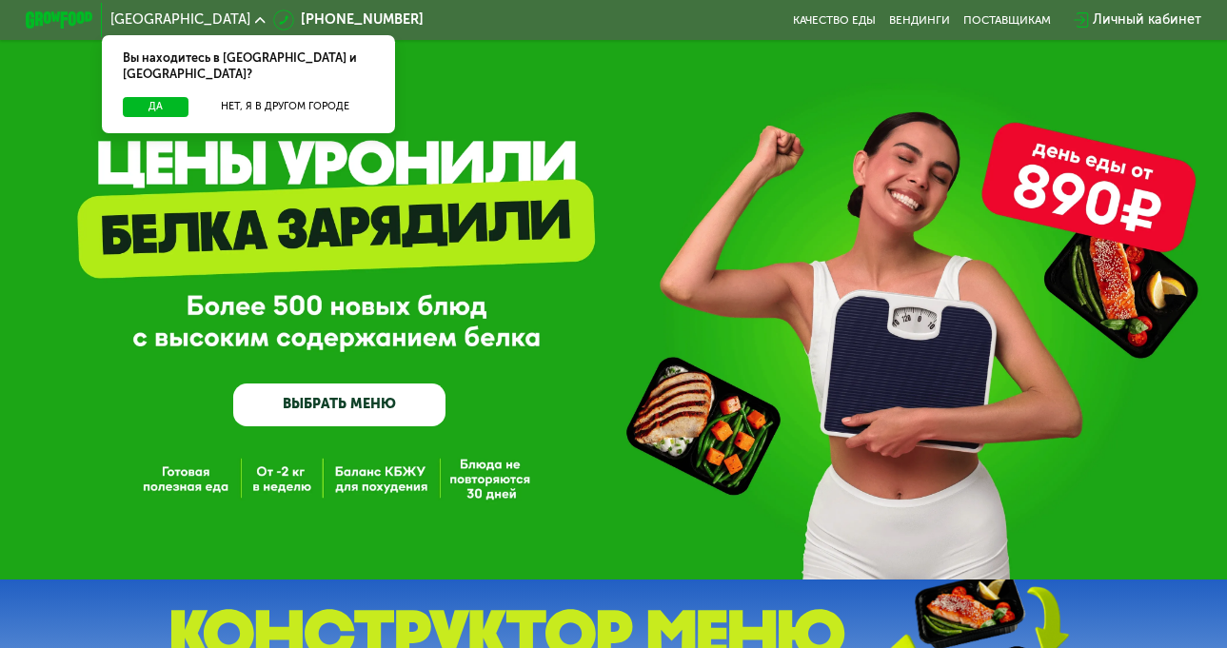  Describe the element at coordinates (1147, 19) in the screenshot. I see `div: Личный кабинет` at that location.